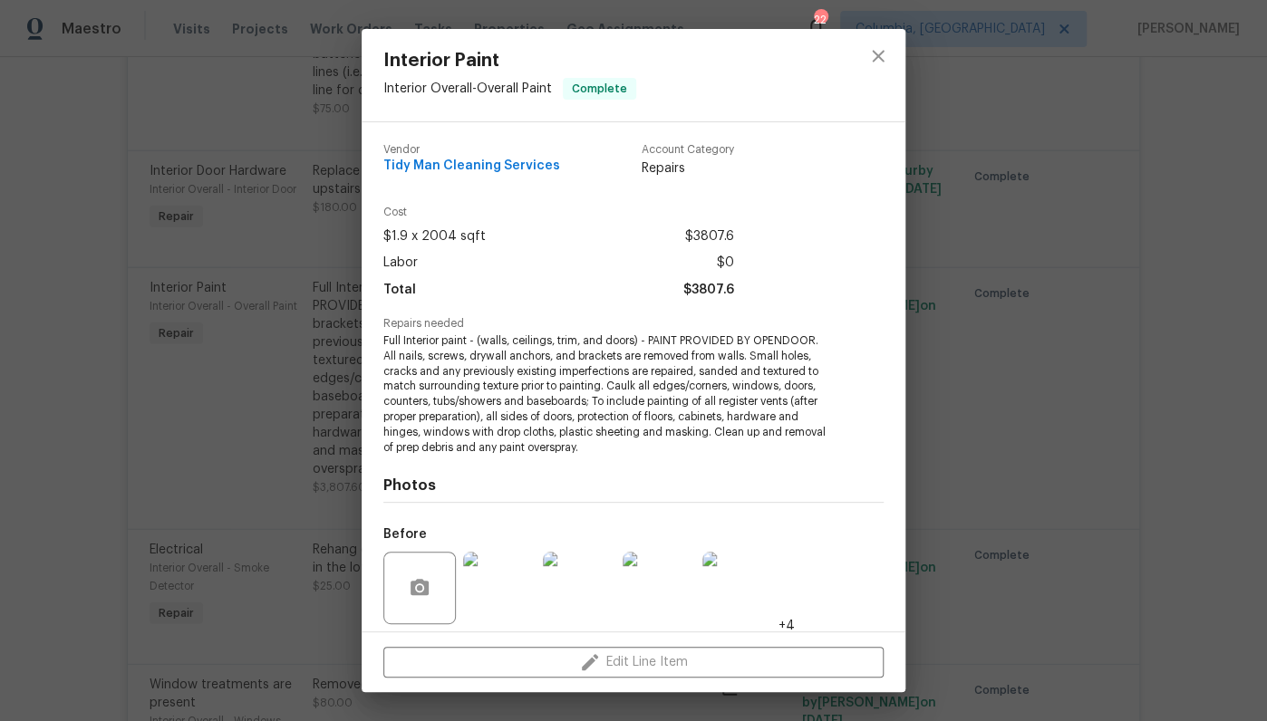 The height and width of the screenshot is (721, 1267). What do you see at coordinates (878, 56) in the screenshot?
I see `button: close` at bounding box center [878, 56].